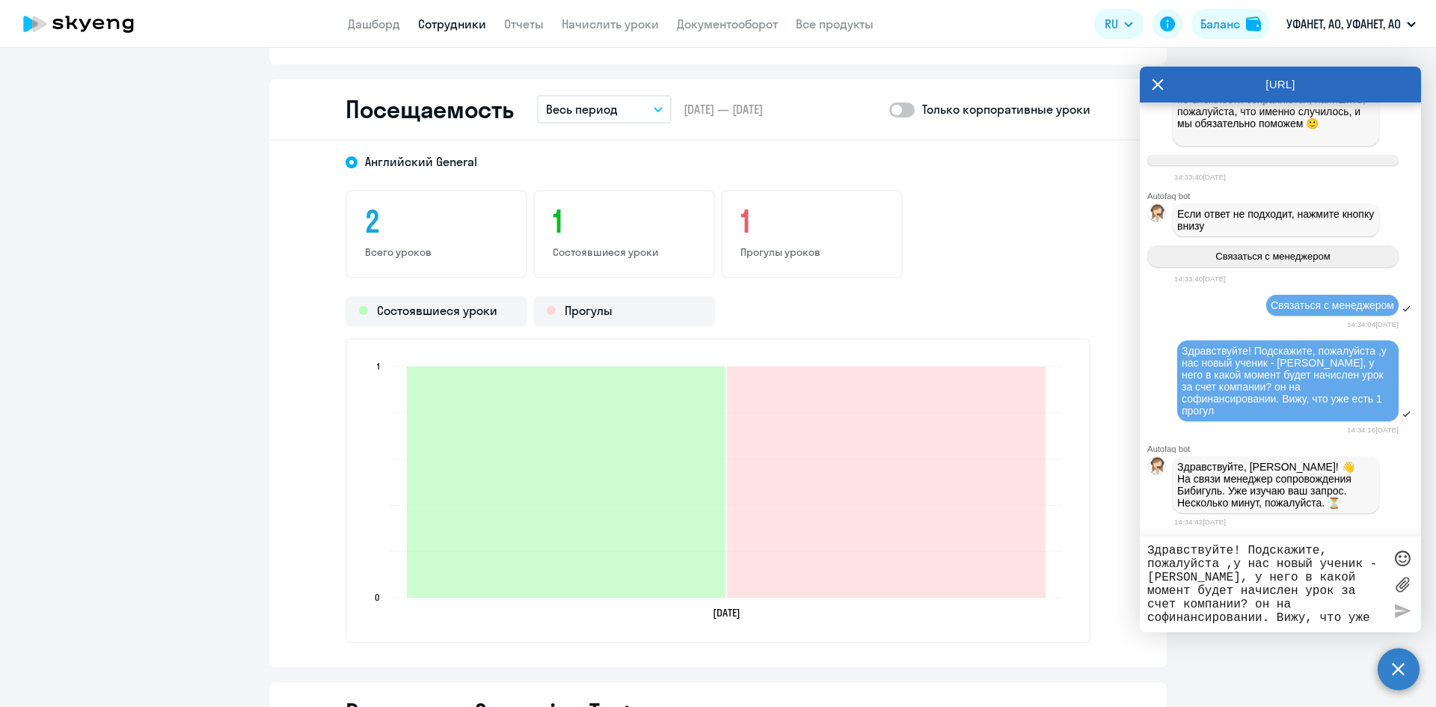  I want to click on span: Если ответ не подходит, нажмите кнопку внизу, so click(1277, 220).